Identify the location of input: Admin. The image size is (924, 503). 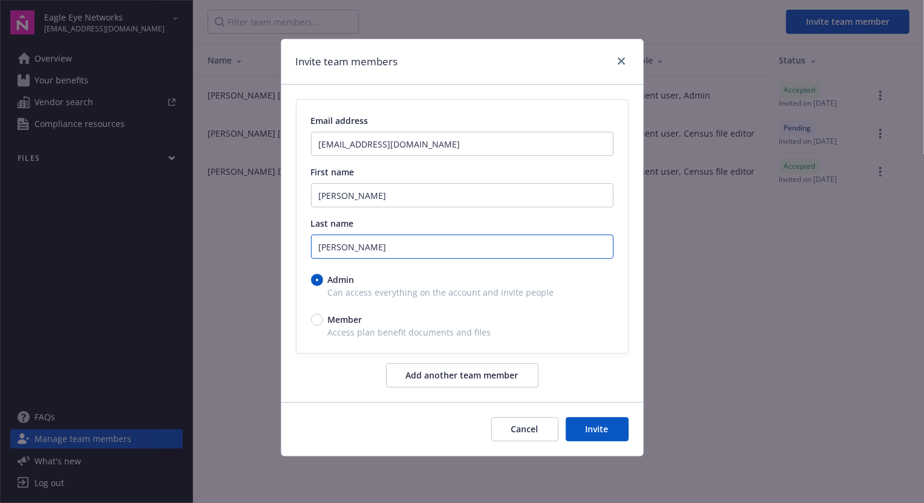
(317, 280).